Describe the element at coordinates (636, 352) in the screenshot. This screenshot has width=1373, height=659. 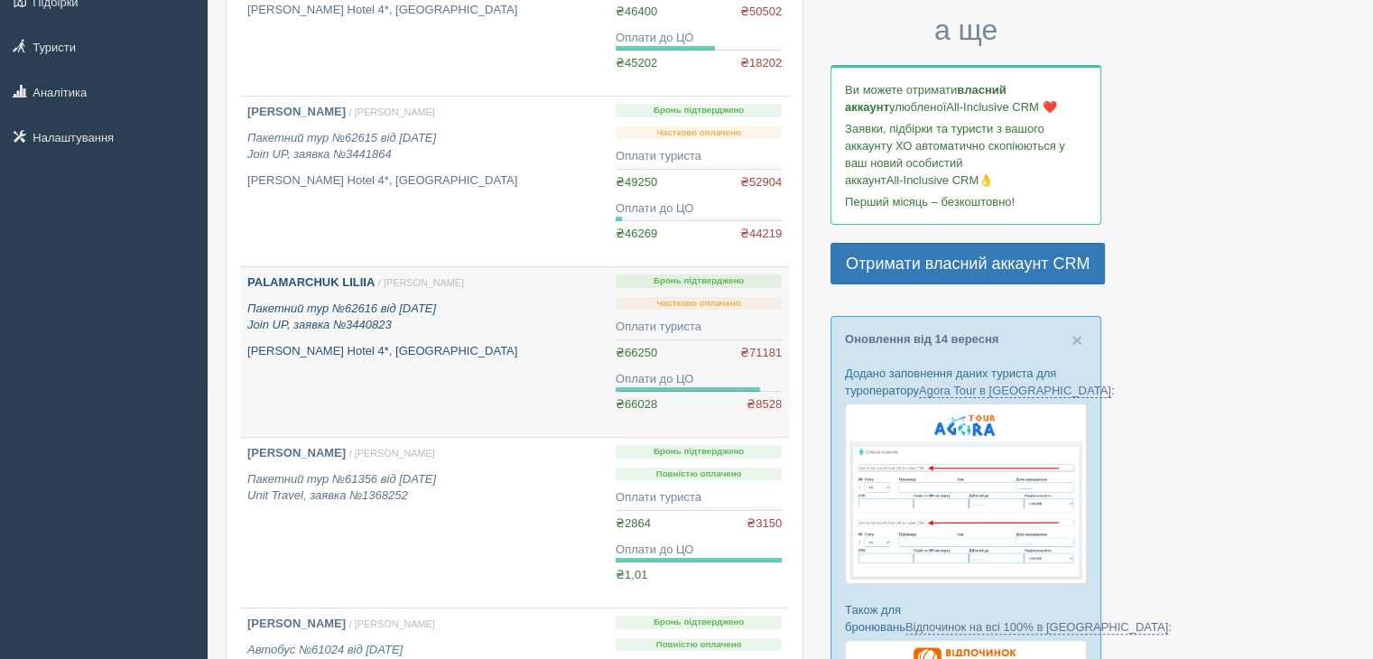
I see `span: ₴66250` at that location.